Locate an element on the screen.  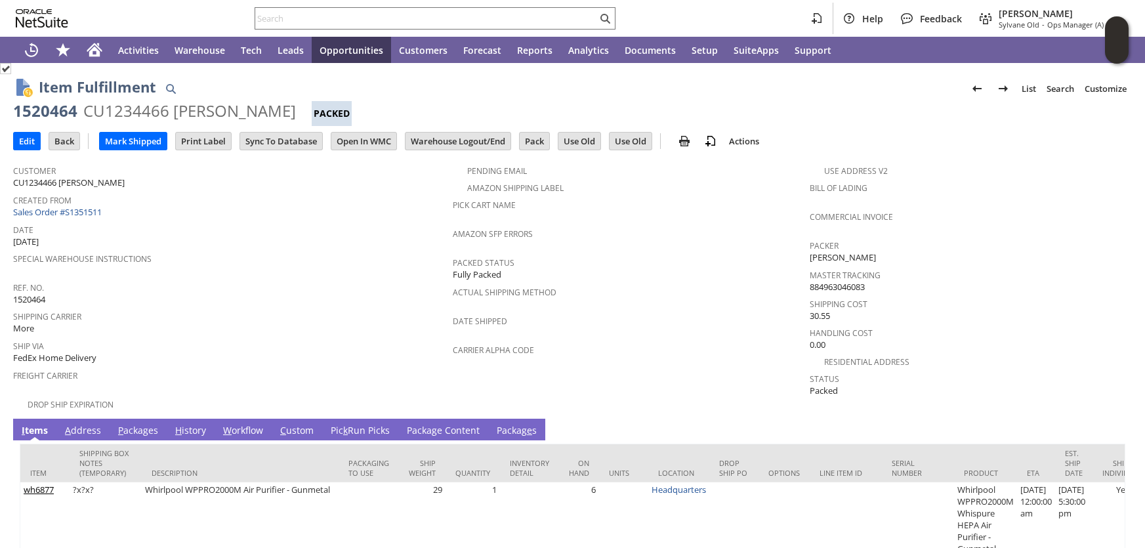
a: List is located at coordinates (1029, 89).